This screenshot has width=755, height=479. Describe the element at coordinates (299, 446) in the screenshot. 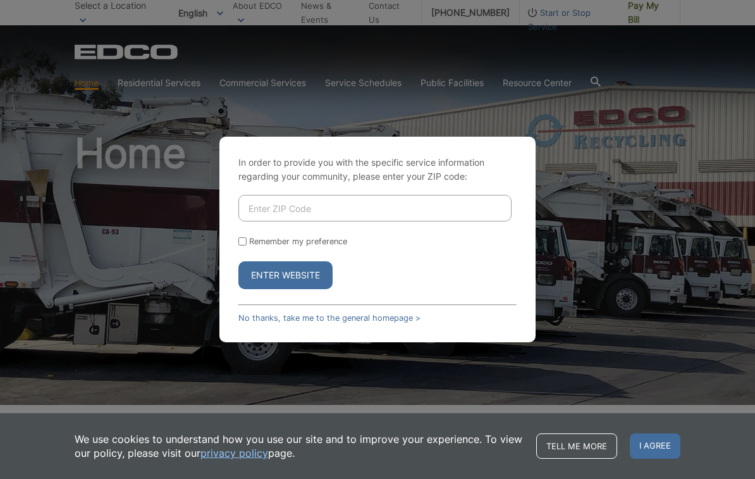

I see `p: We use cookies to understand how you use our site and to improve your experience. To view our pol...` at that location.